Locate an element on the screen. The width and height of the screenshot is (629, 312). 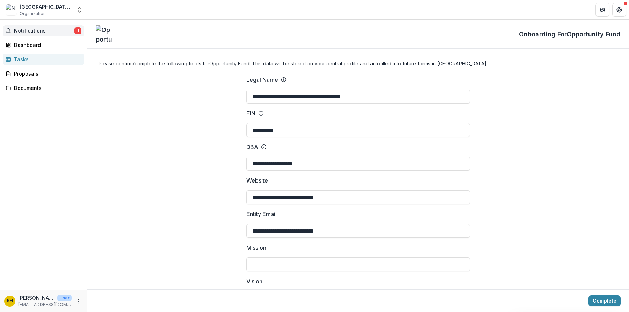
p: Entity Email is located at coordinates (261, 214).